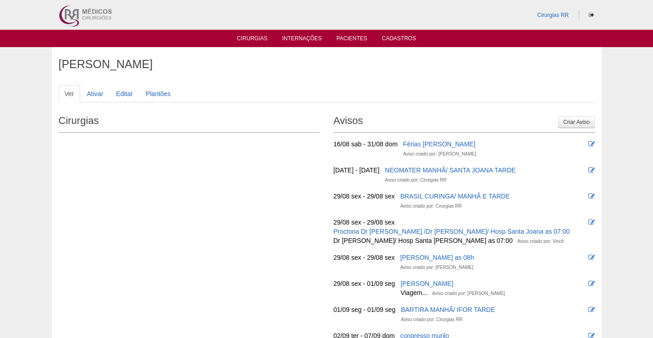 Image resolution: width=653 pixels, height=338 pixels. What do you see at coordinates (454, 196) in the screenshot?
I see `a: BRASIL CURINGA/ MANHÃ E TARDE` at bounding box center [454, 196].